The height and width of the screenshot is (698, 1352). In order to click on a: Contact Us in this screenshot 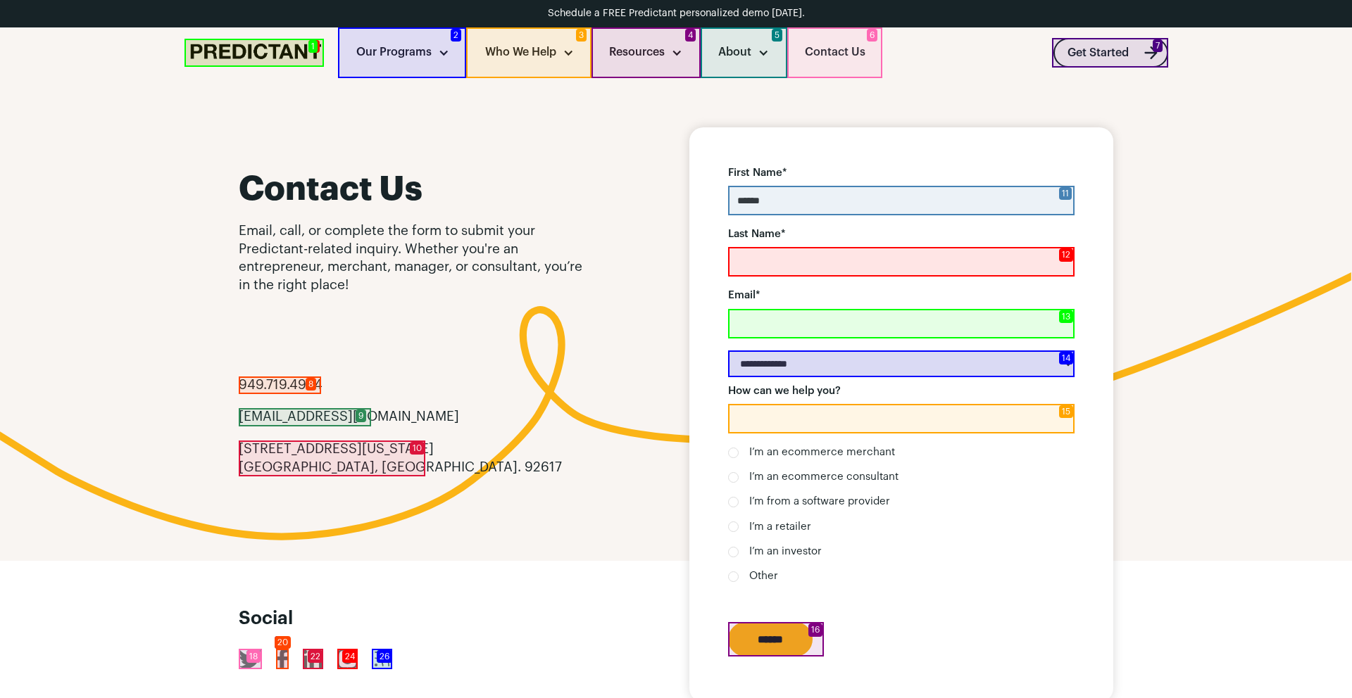, I will do `click(834, 53)`.